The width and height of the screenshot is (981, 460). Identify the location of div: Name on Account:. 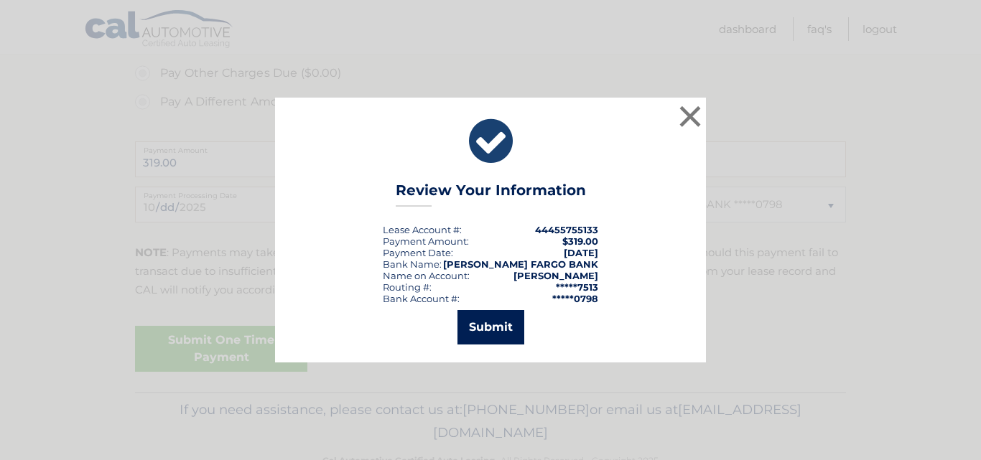
(426, 276).